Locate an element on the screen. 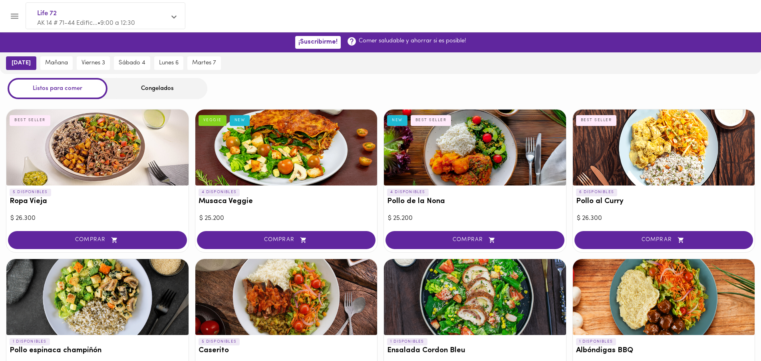 This screenshot has width=761, height=361. p: 6 DISPONIBLES is located at coordinates (597, 192).